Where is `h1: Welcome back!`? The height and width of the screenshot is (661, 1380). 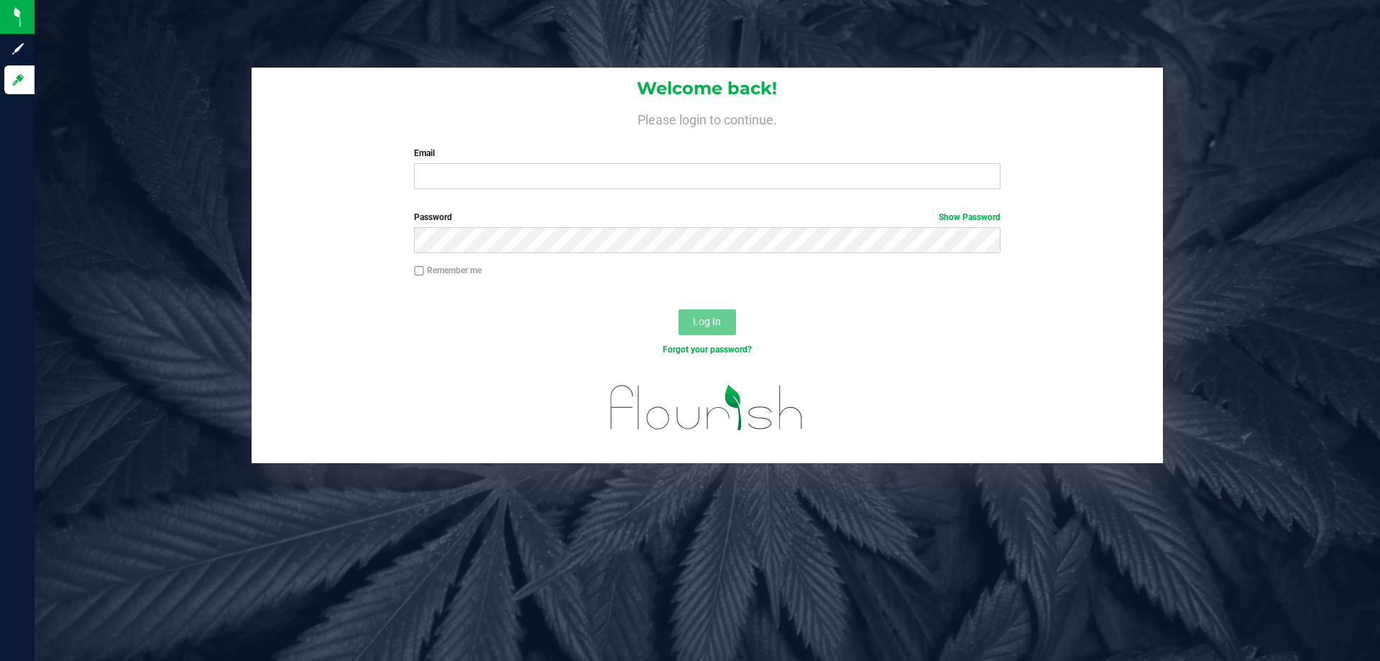
h1: Welcome back! is located at coordinates (707, 88).